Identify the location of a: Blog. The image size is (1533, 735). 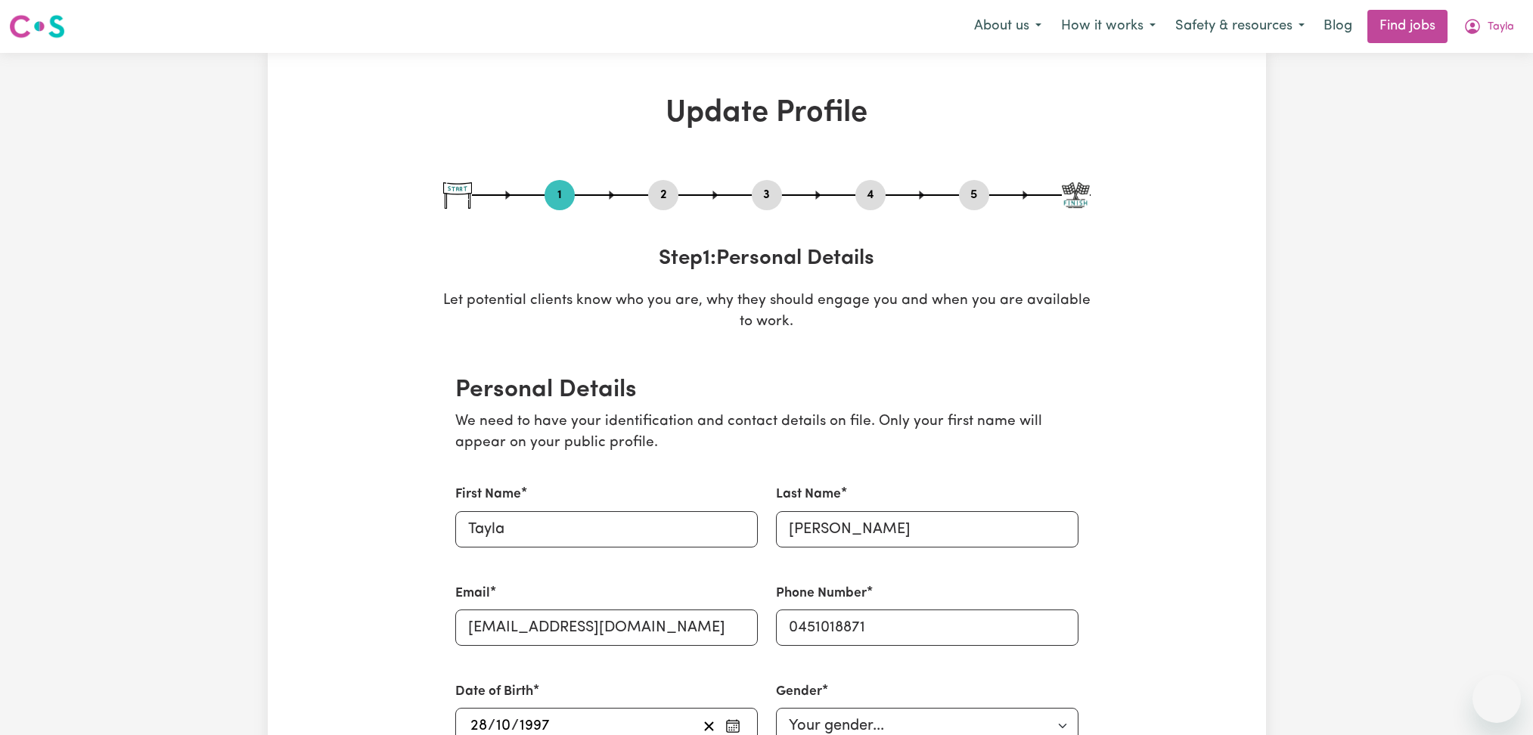
(1338, 26).